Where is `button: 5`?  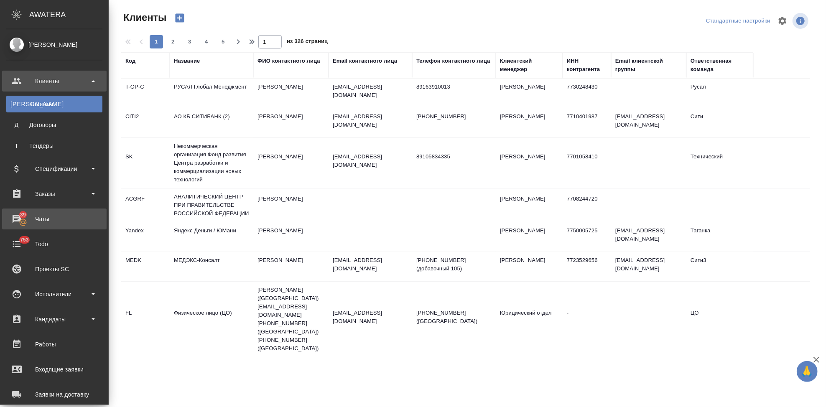
button: 5 is located at coordinates (223, 42).